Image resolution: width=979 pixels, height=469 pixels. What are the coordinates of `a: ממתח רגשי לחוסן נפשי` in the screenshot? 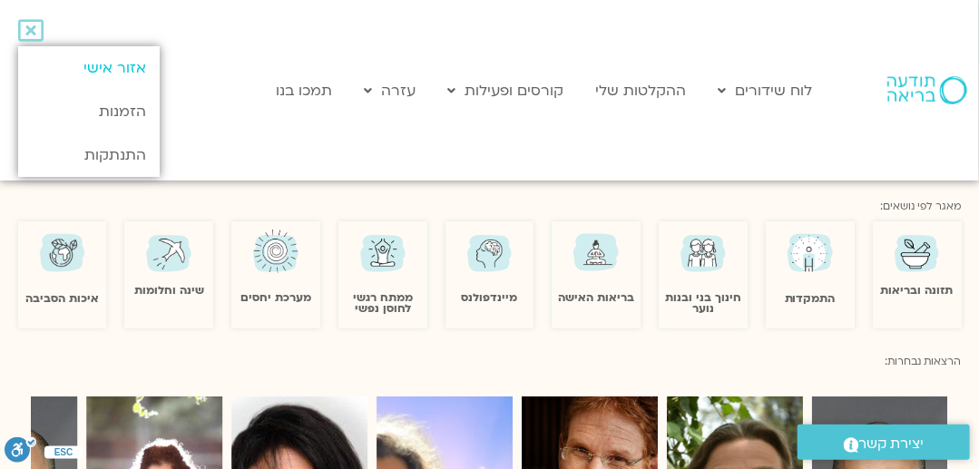 It's located at (383, 303).